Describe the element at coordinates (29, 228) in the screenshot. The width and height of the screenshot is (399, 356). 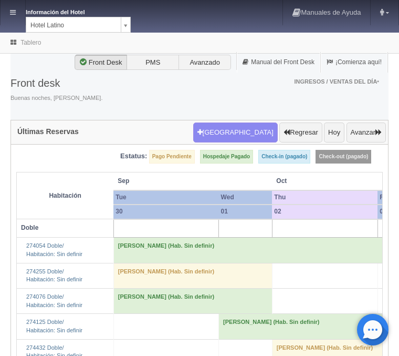
I see `b: Doble` at that location.